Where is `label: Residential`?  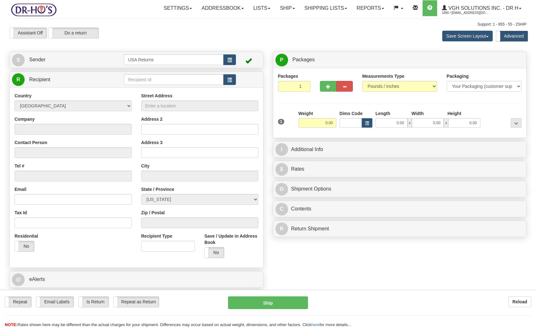
label: Residential is located at coordinates (26, 236).